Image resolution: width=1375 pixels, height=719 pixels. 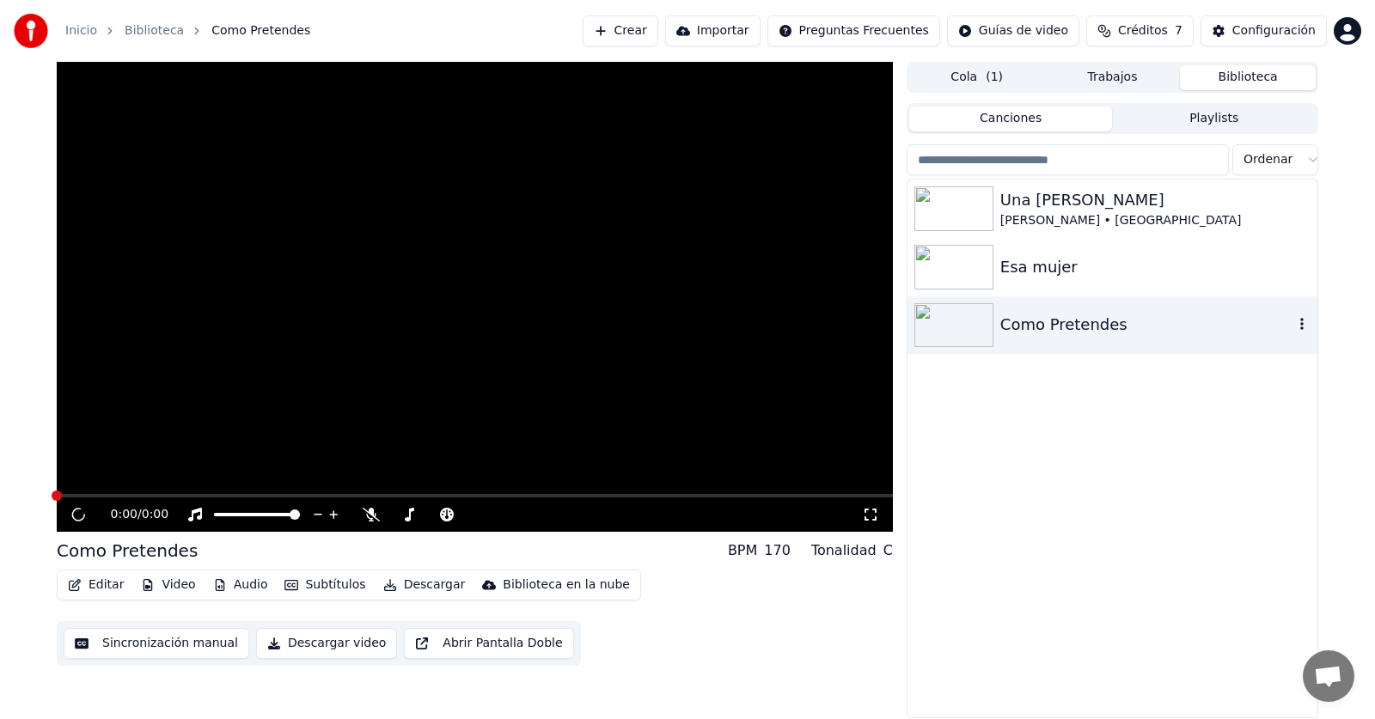 What do you see at coordinates (1143, 31) in the screenshot?
I see `span: Créditos` at bounding box center [1143, 31].